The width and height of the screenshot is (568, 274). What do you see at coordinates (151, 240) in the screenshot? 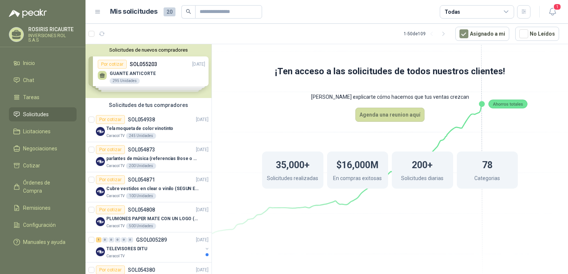
I see `p: GSOL005289` at bounding box center [151, 240].